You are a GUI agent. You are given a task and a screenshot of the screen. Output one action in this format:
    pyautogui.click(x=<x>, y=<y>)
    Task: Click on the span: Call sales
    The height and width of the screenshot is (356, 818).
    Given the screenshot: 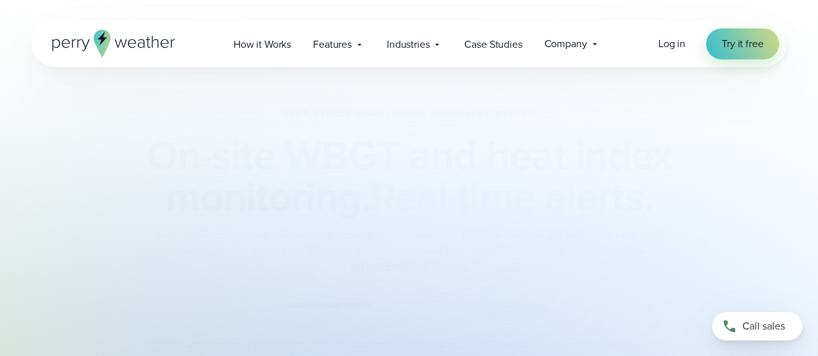 What is the action you would take?
    pyautogui.click(x=763, y=326)
    